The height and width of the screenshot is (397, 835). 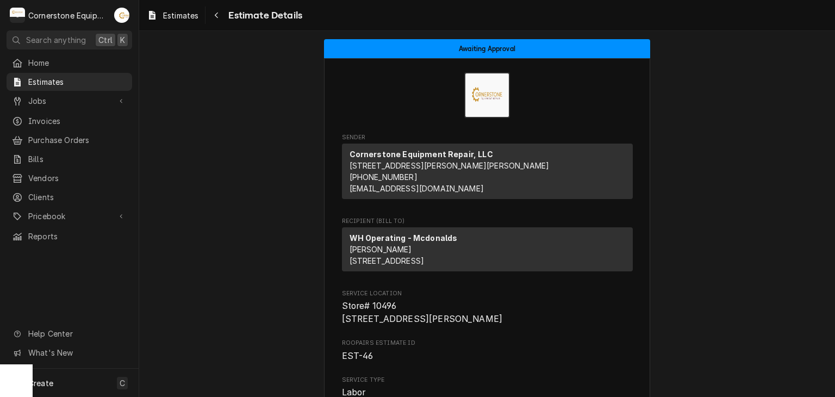 What do you see at coordinates (216, 15) in the screenshot?
I see `button: Navigate back` at bounding box center [216, 15].